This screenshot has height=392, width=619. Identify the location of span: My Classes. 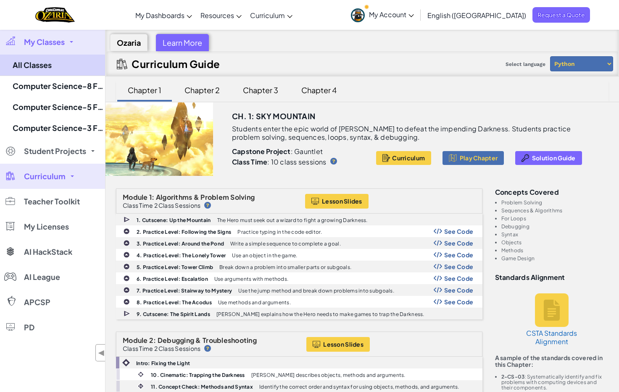
(44, 42).